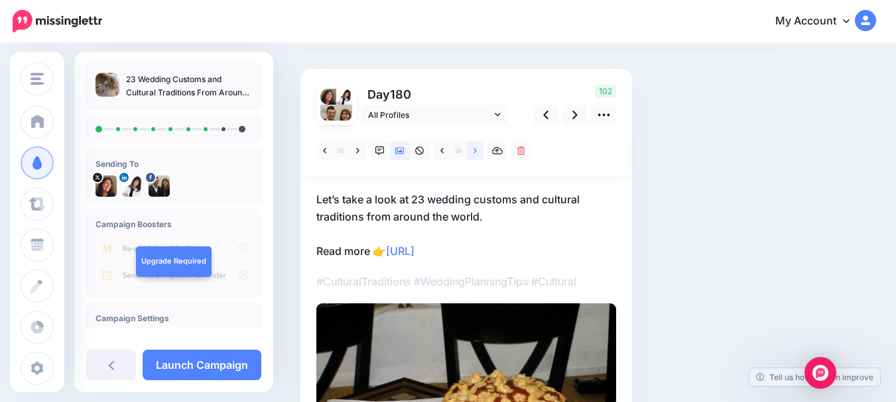 The width and height of the screenshot is (896, 402). What do you see at coordinates (400, 94) in the screenshot?
I see `span: 180` at bounding box center [400, 94].